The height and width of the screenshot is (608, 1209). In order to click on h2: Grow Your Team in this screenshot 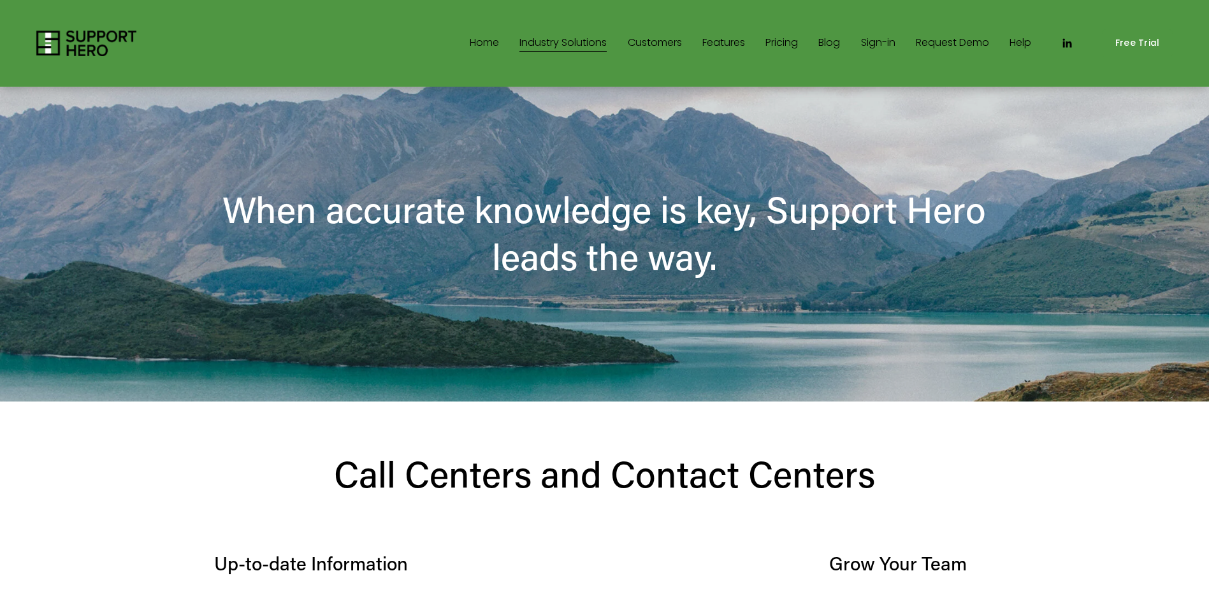, I will do `click(898, 563)`.